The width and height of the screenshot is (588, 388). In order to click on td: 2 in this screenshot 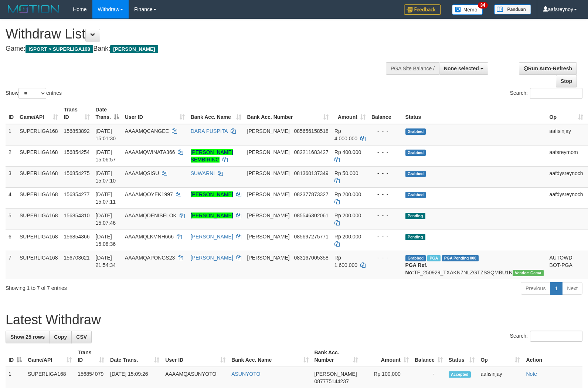, I will do `click(11, 155)`.